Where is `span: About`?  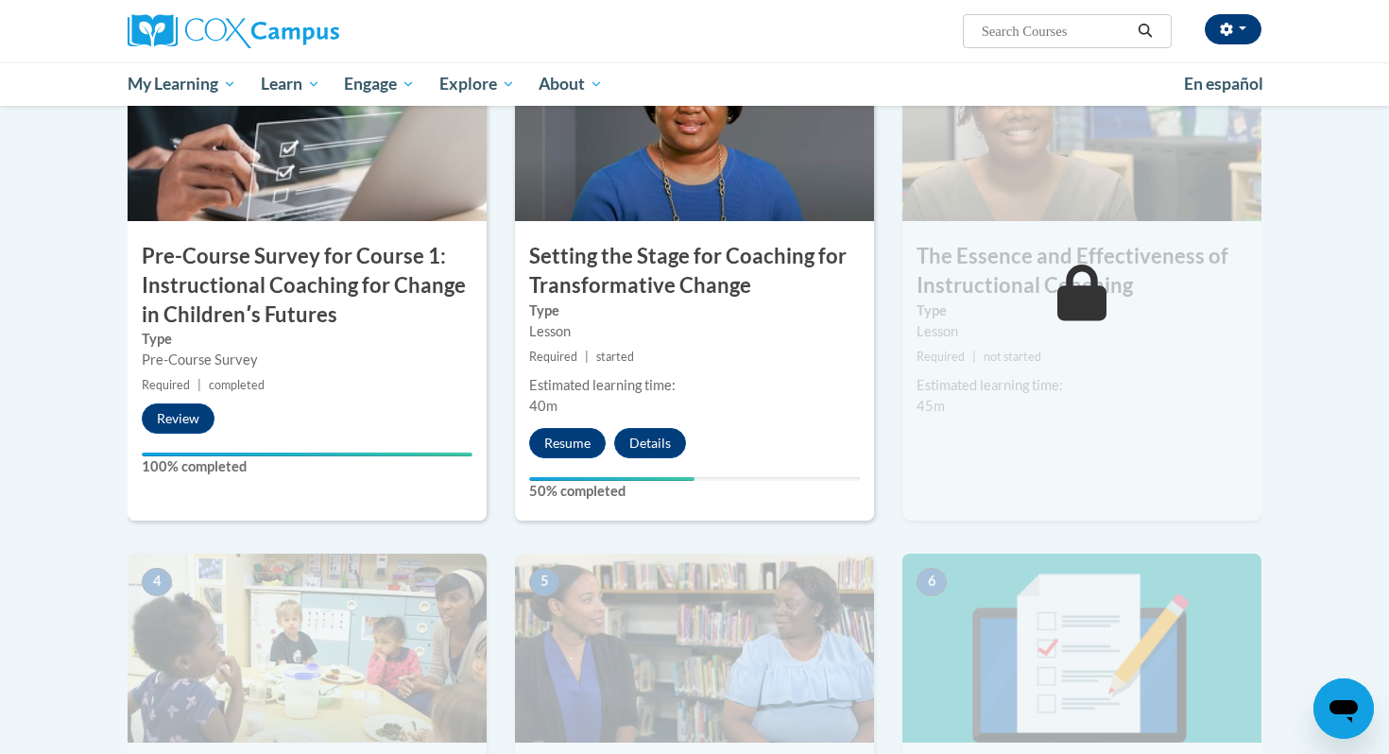
span: About is located at coordinates (571, 84).